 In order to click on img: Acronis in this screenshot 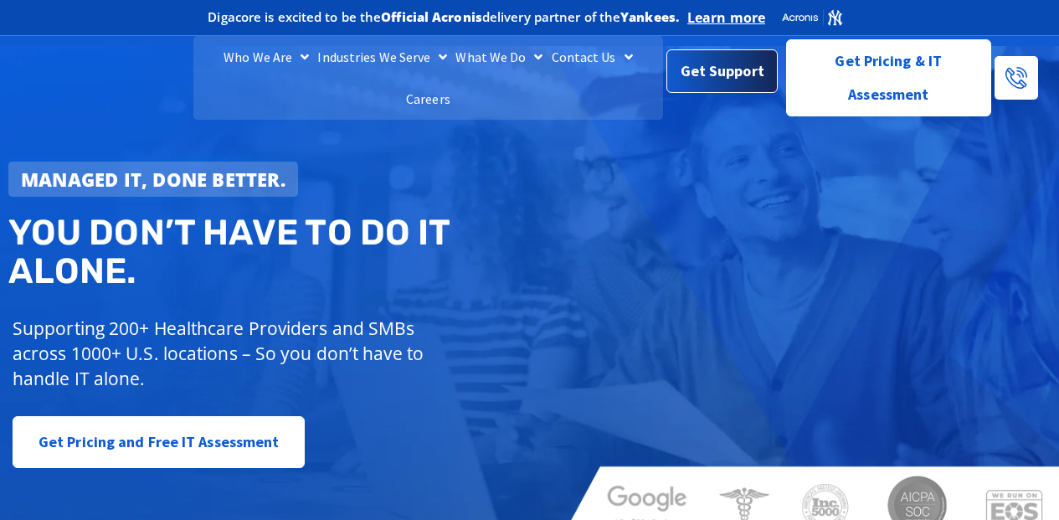, I will do `click(812, 18)`.